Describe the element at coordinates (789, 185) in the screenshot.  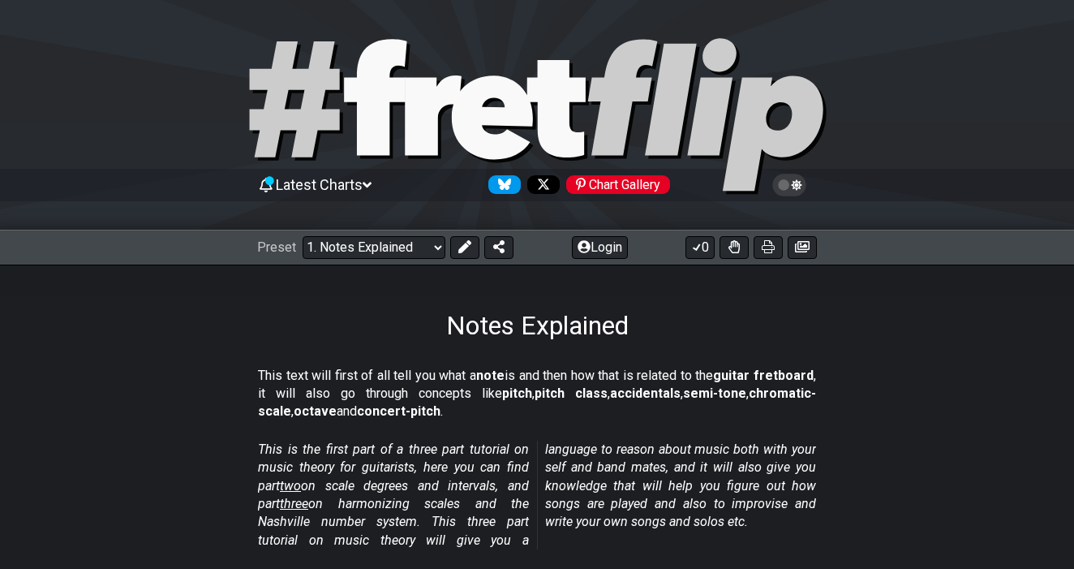
I see `span: Toggle light / dark theme` at that location.